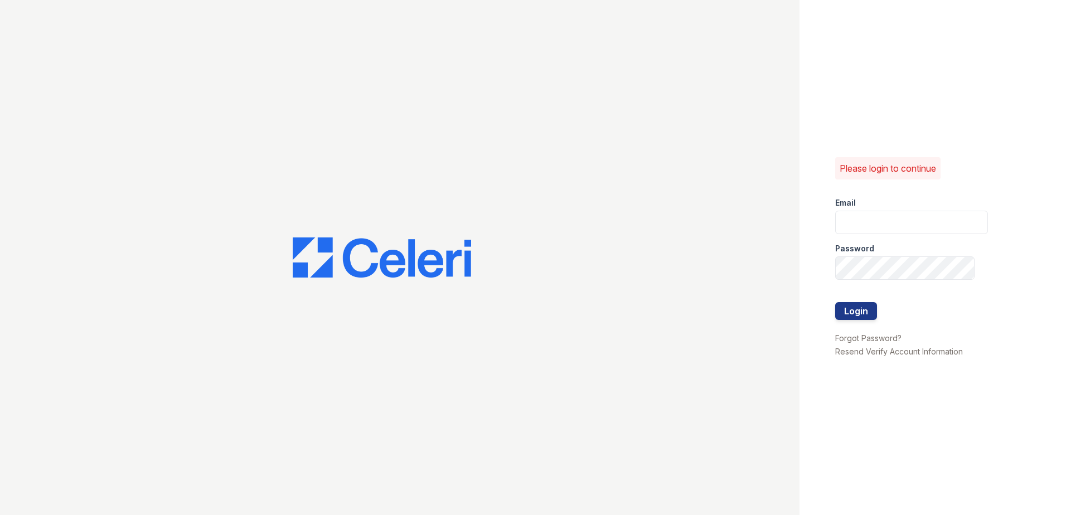 The height and width of the screenshot is (515, 1066). What do you see at coordinates (382, 258) in the screenshot?
I see `img: CE_Logo_Blue-a8612792a0a2168367f1c8372b55b34899dd931a85d93a1a3d3e32e68fde9ad4.png` at bounding box center [382, 258].